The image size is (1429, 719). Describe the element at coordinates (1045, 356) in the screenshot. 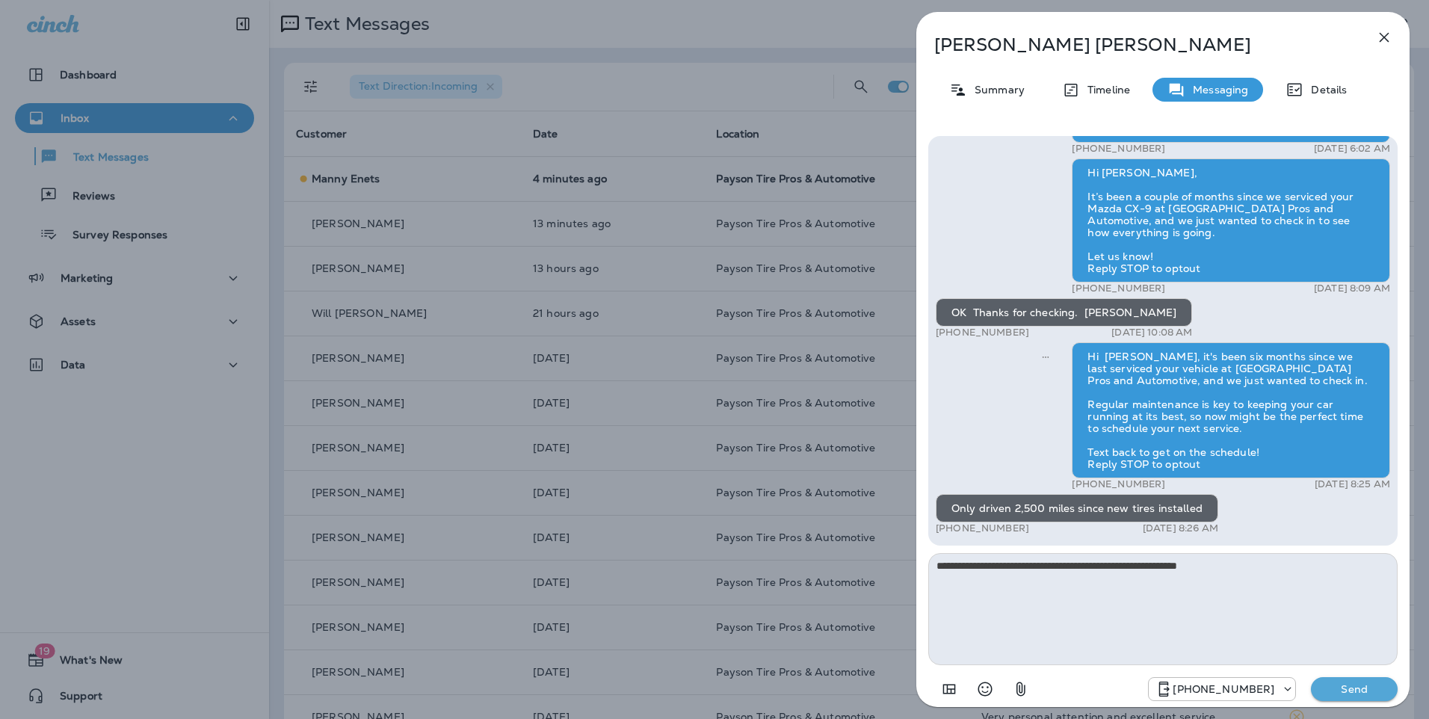

I see `span: Sent` at that location.